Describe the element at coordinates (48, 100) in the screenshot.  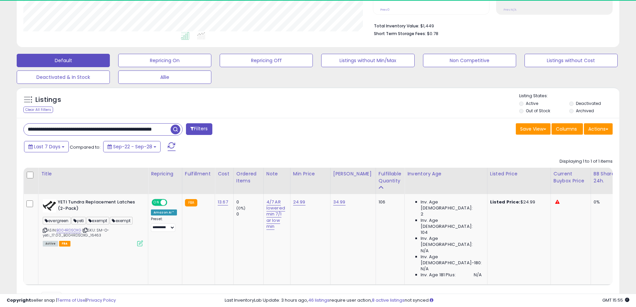
I see `h5: Listings` at that location.